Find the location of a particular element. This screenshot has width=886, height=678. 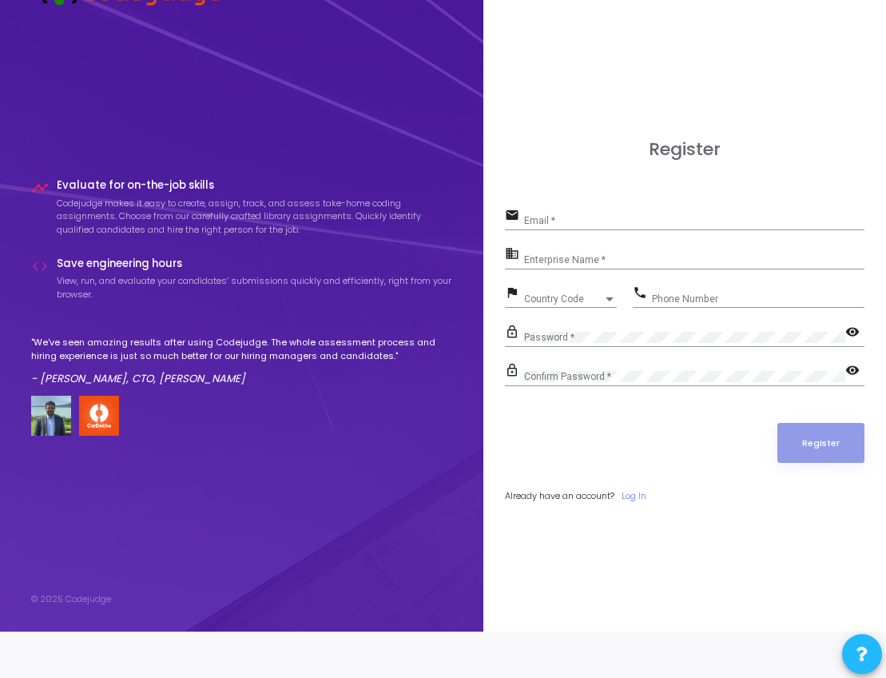

mat-icon: email is located at coordinates (515, 217).